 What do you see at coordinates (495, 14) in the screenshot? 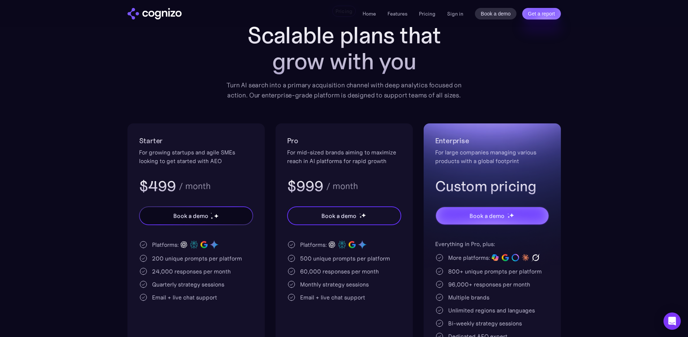
I see `a: Book a demo` at bounding box center [495, 14].